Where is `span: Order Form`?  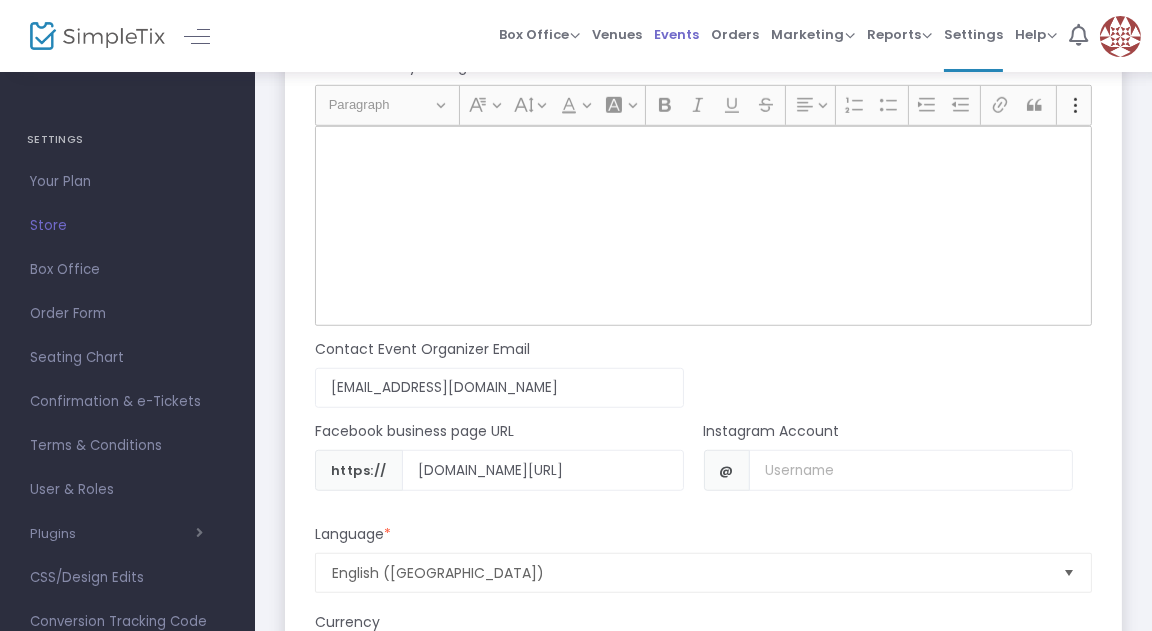 span: Order Form is located at coordinates (127, 314).